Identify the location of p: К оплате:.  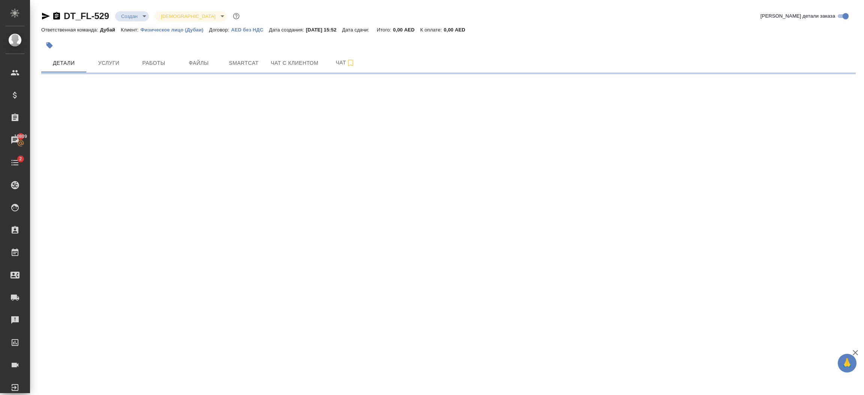
(432, 30).